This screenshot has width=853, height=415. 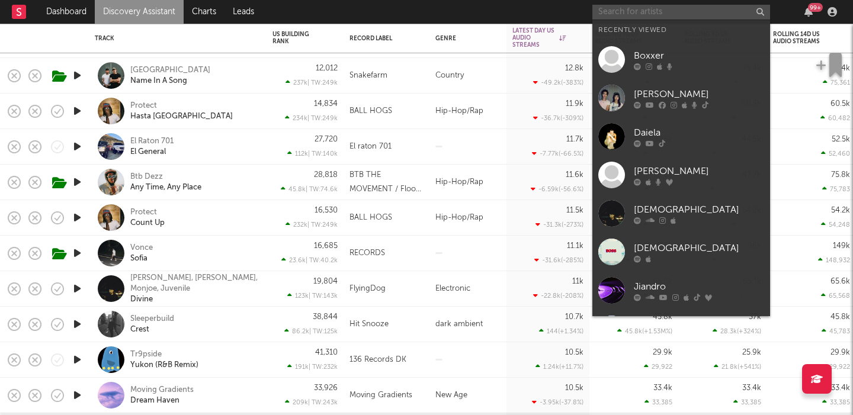 What do you see at coordinates (681, 12) in the screenshot?
I see `input: Search for artists` at bounding box center [681, 12].